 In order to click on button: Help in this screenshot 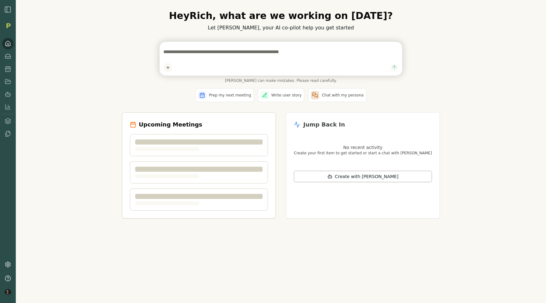, I will do `click(8, 278)`.